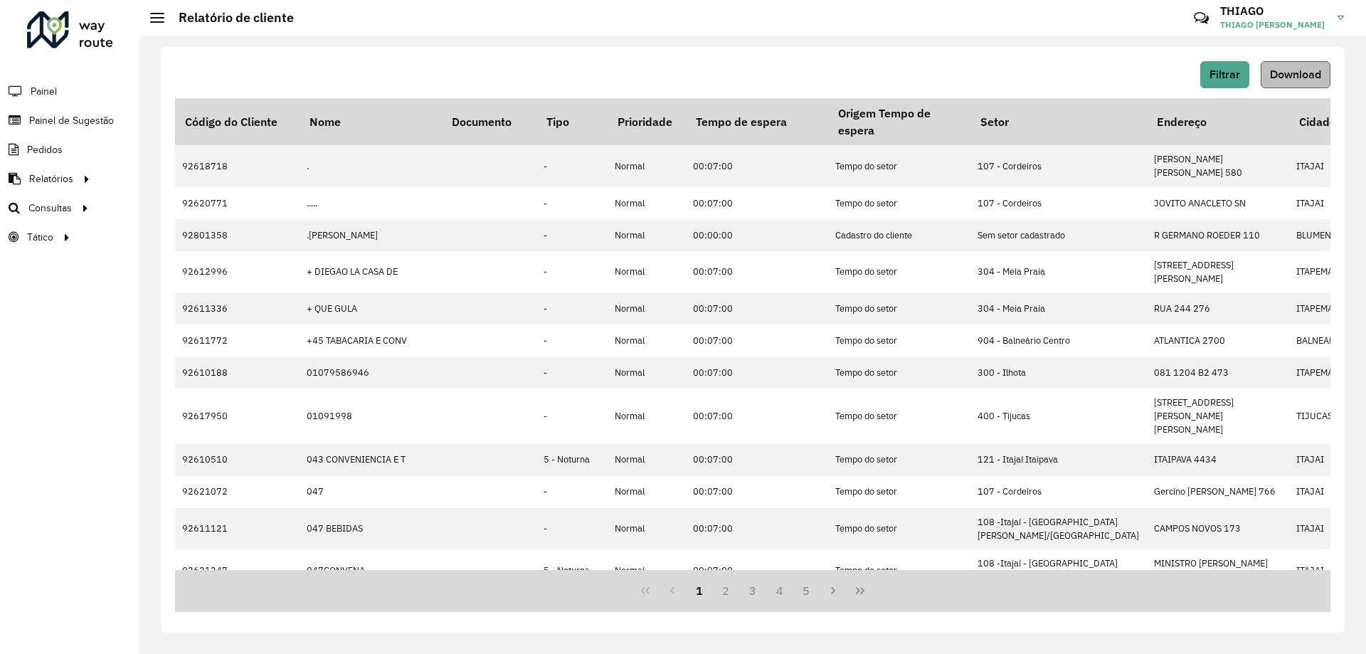 The height and width of the screenshot is (654, 1366). I want to click on button: Last Page, so click(860, 590).